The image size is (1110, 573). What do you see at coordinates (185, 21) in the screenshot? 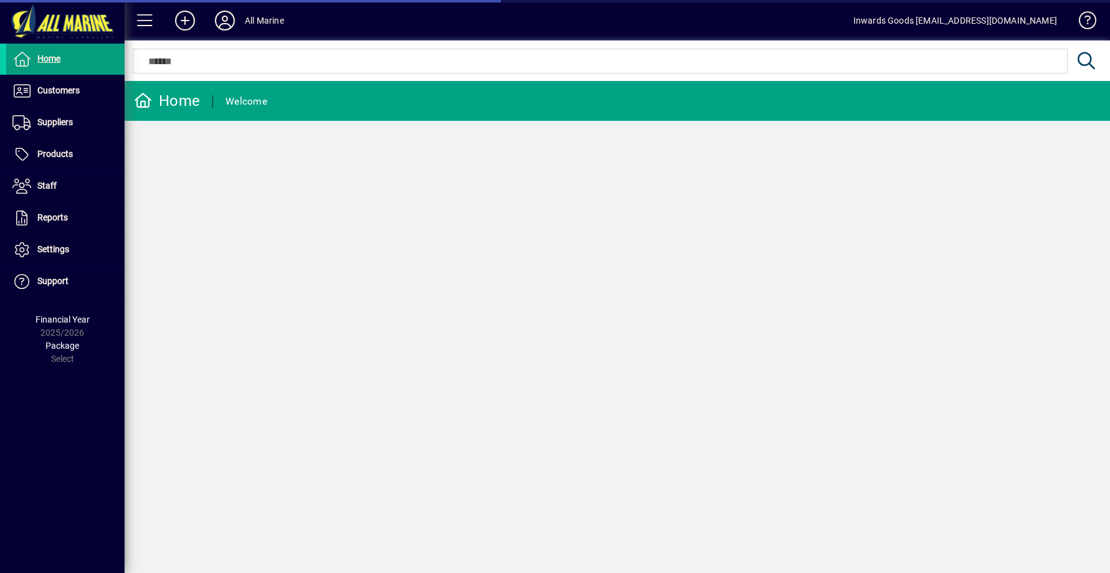
I see `button: Add` at bounding box center [185, 21].